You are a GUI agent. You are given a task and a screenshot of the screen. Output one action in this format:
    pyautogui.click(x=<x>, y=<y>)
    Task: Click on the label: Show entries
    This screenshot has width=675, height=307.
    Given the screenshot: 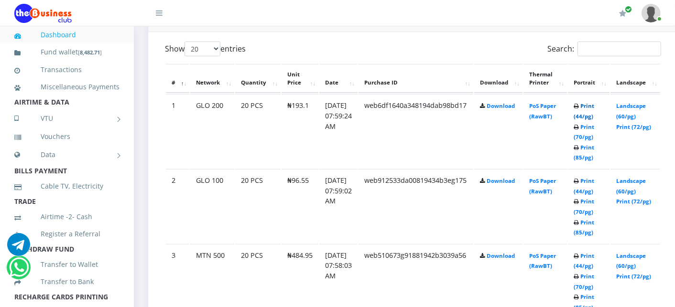 What is the action you would take?
    pyautogui.click(x=205, y=49)
    